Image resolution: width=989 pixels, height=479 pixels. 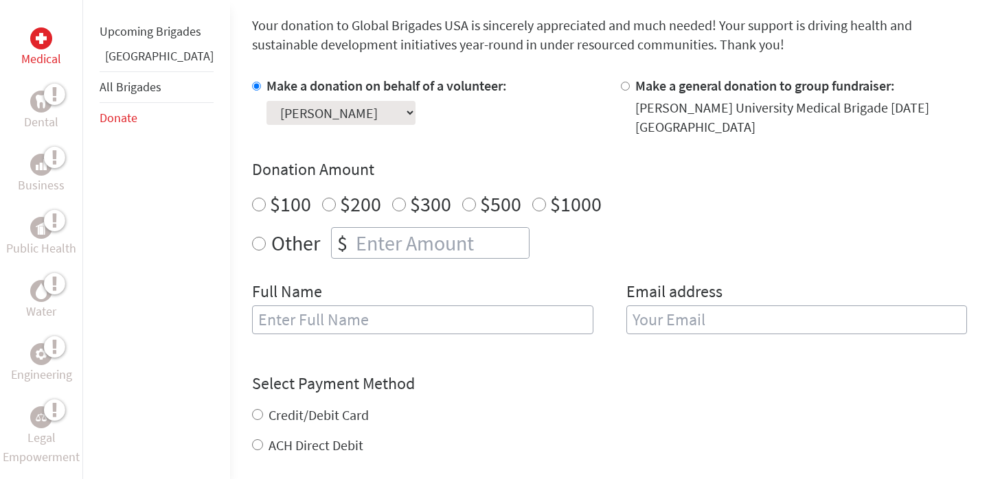 I want to click on img: Legal Empowerment, so click(x=41, y=418).